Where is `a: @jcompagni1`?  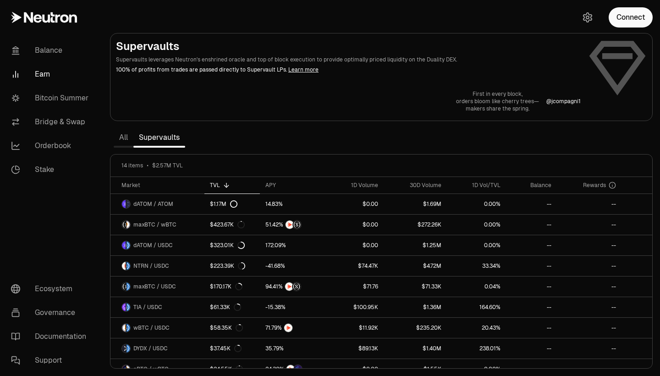
a: @jcompagni1 is located at coordinates (563, 101).